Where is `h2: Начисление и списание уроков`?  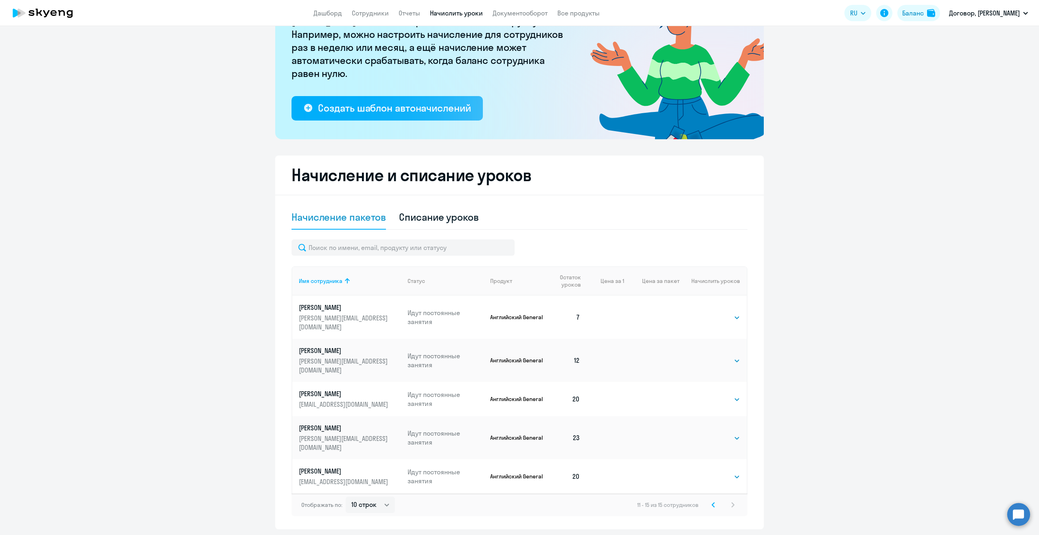 h2: Начисление и списание уроков is located at coordinates (519, 175).